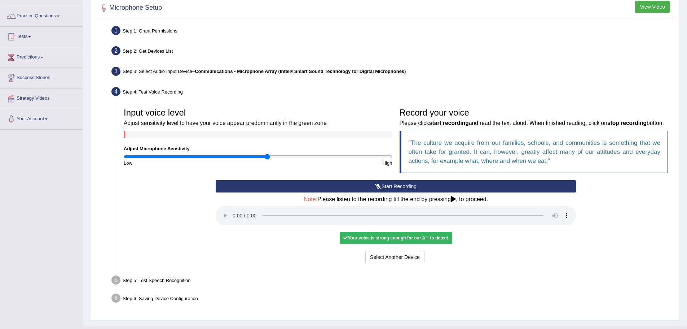  What do you see at coordinates (189, 163) in the screenshot?
I see `div: Low` at bounding box center [189, 163].